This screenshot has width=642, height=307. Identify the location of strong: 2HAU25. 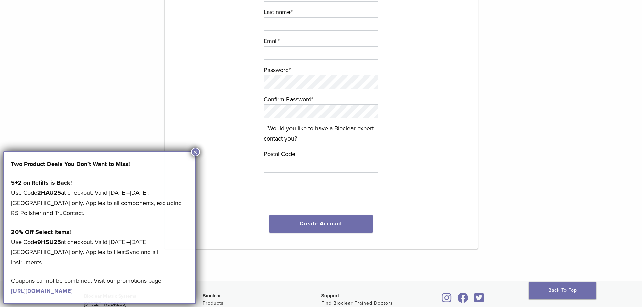
(49, 193).